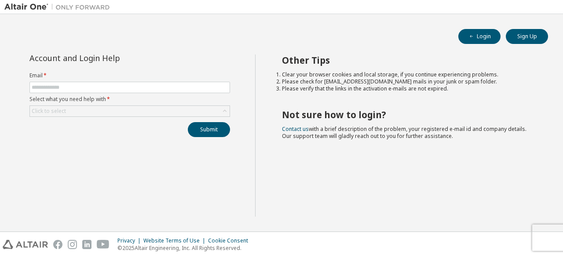 This screenshot has height=257, width=563. Describe the element at coordinates (407, 60) in the screenshot. I see `h2: Other Tips` at that location.